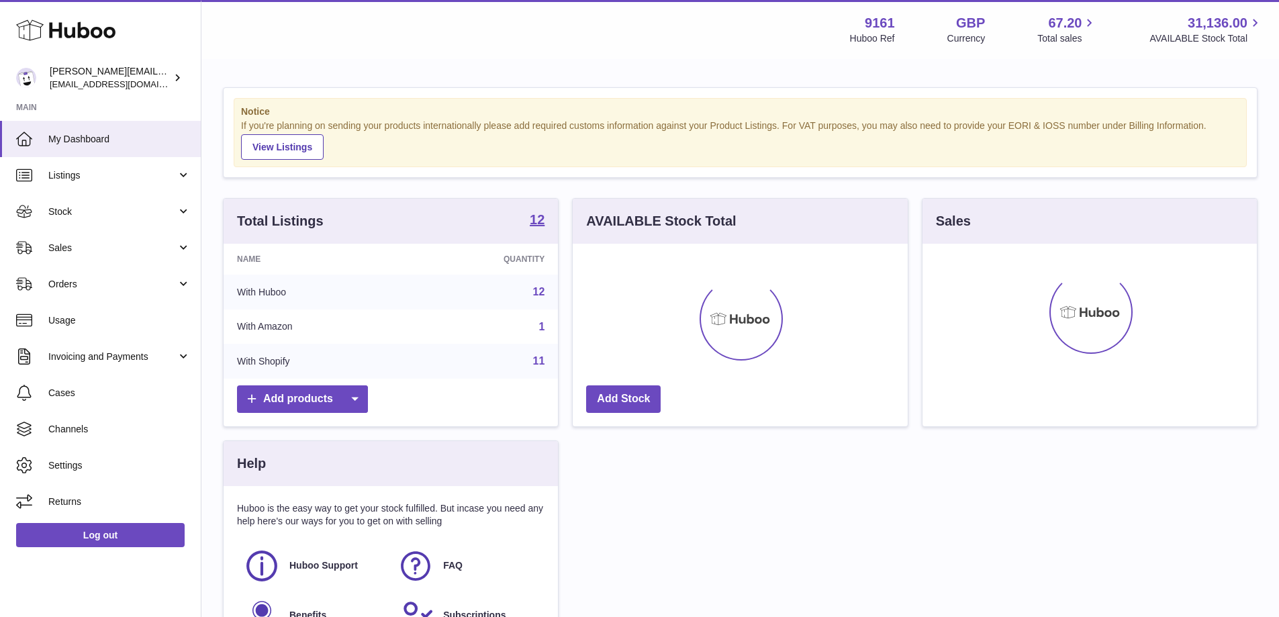  What do you see at coordinates (112, 175) in the screenshot?
I see `span: Listings` at bounding box center [112, 175].